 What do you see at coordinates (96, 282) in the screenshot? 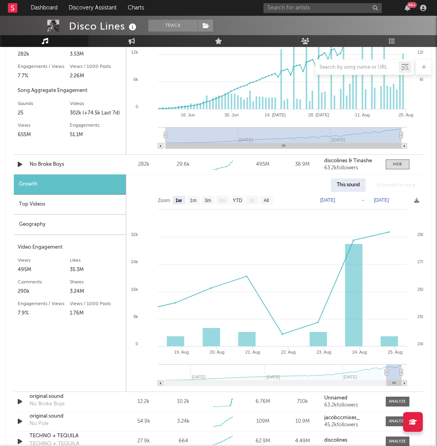
I see `div: Shares` at bounding box center [96, 282].